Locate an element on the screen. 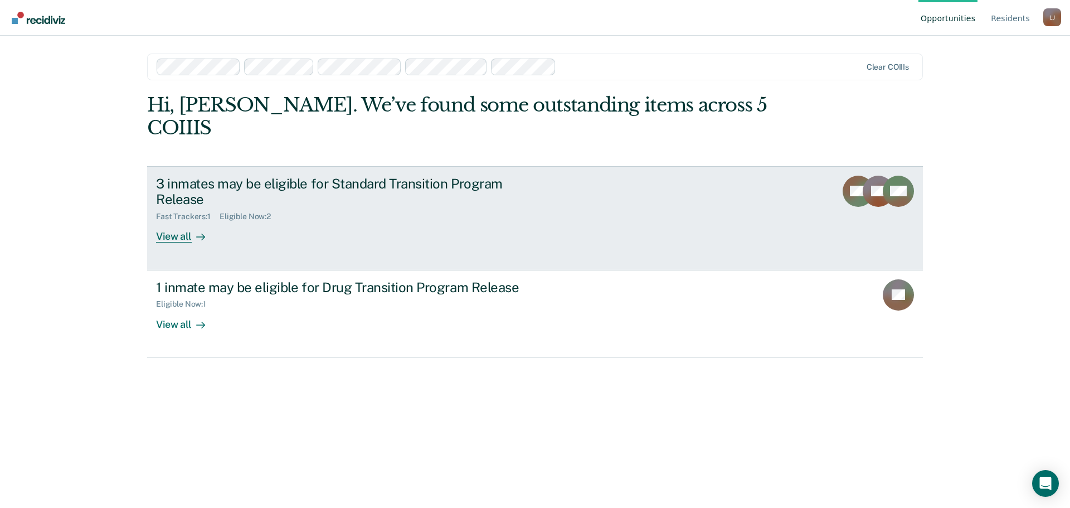  button: Profile dropdown button is located at coordinates (1052, 17).